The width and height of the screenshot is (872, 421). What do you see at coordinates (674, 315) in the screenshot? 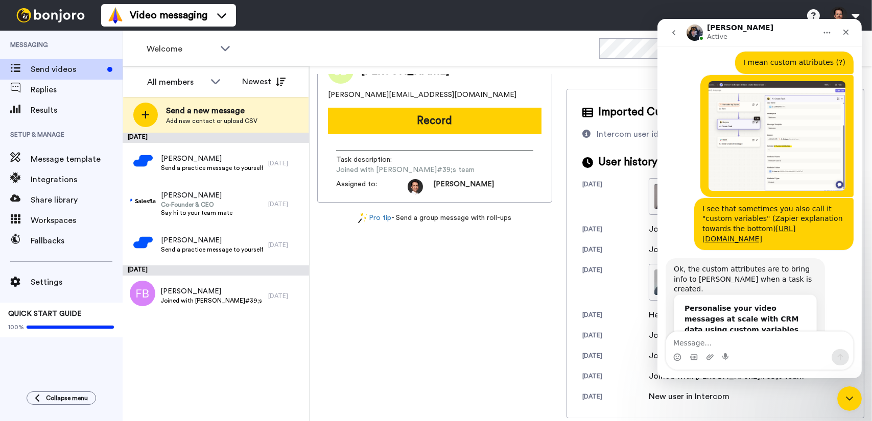
I see `div: Hello` at bounding box center [674, 315].